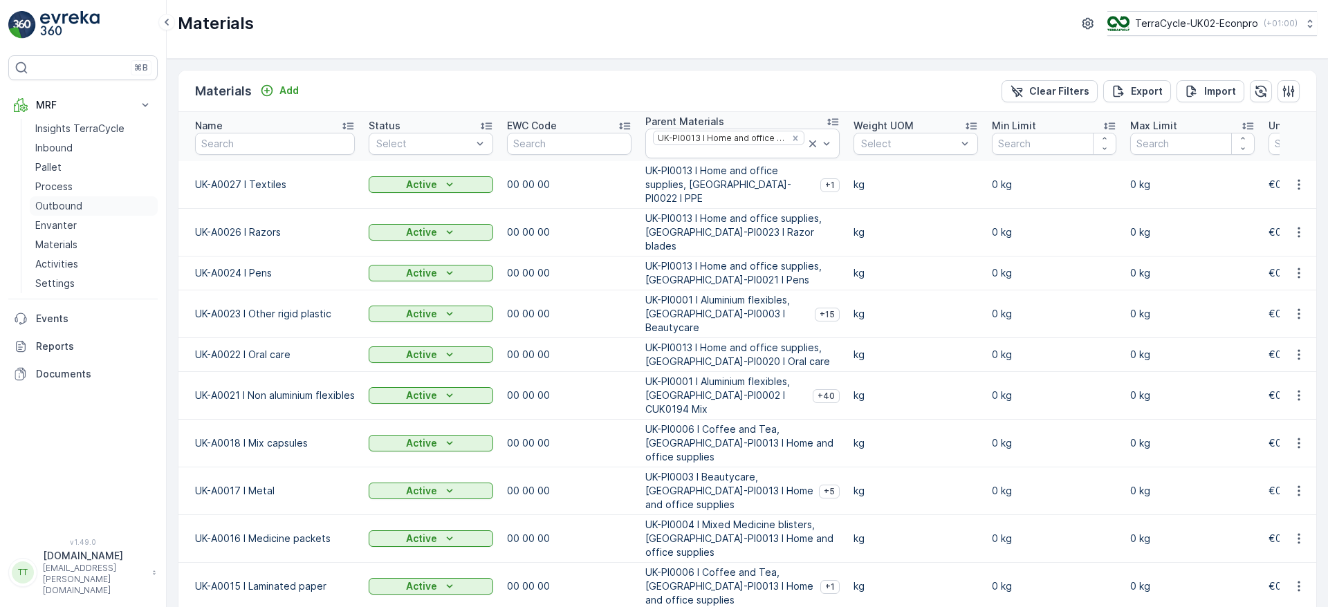 This screenshot has width=1328, height=607. What do you see at coordinates (684, 122) in the screenshot?
I see `p: Parent Materials` at bounding box center [684, 122].